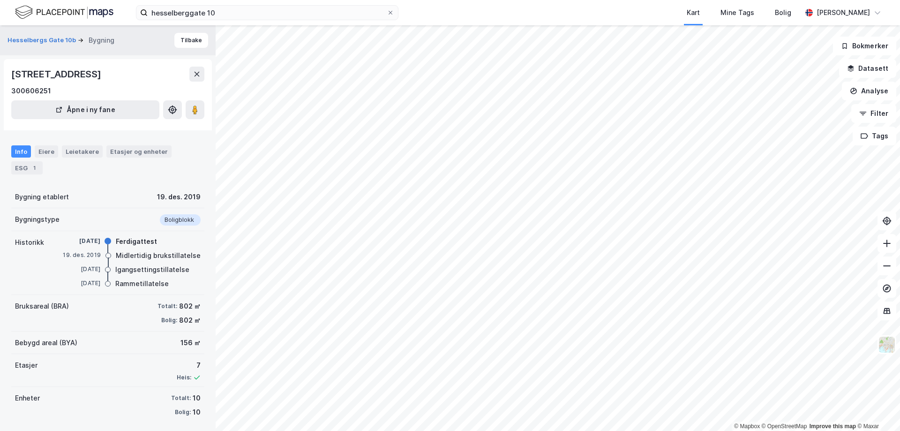  I want to click on div: Kontrollprogram for chat, so click(876, 408).